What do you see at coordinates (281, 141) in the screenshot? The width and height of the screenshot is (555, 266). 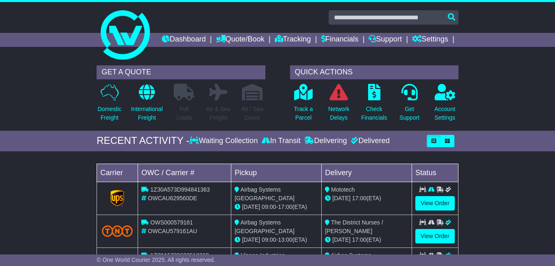 I see `div: In Transit` at bounding box center [281, 141].